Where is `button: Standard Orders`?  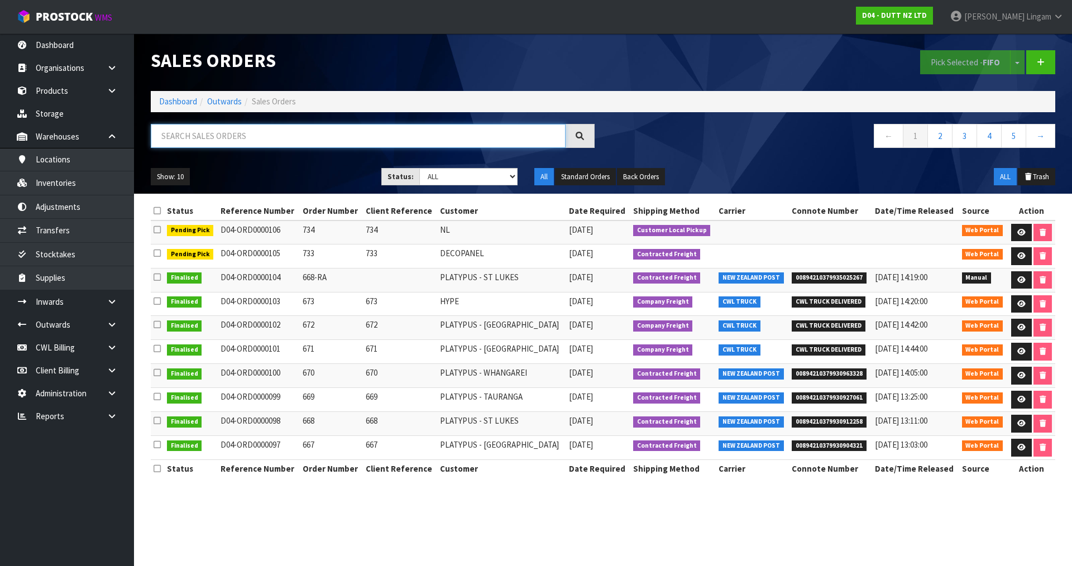 button: Standard Orders is located at coordinates (585, 177).